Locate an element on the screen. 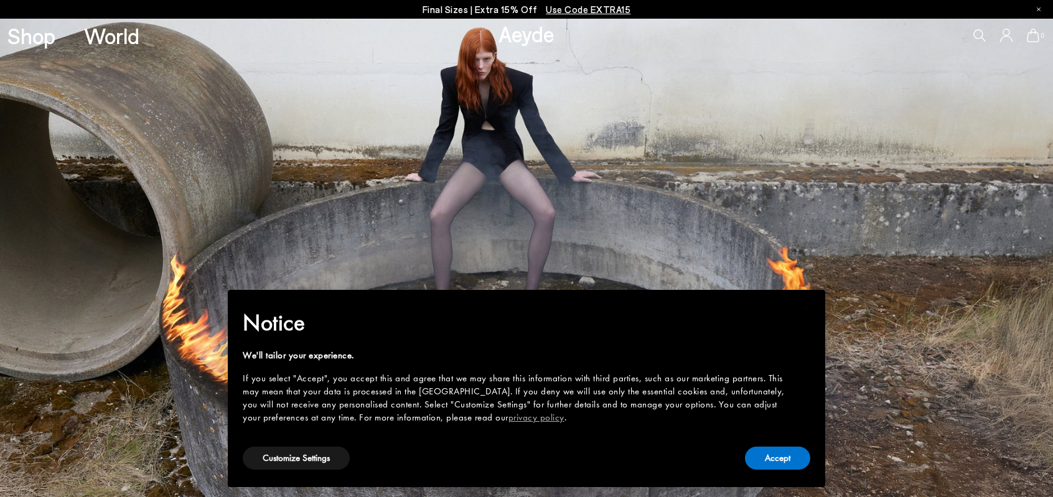 The width and height of the screenshot is (1053, 497). span: 0 is located at coordinates (1042, 35).